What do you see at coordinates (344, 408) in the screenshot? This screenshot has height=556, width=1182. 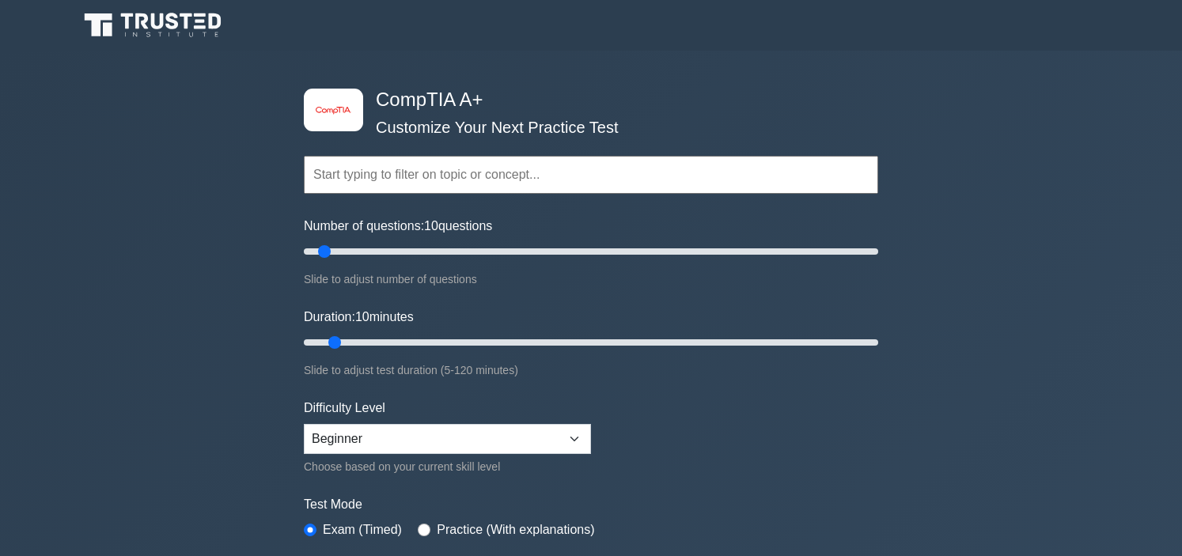 I see `label: Difficulty Level` at bounding box center [344, 408].